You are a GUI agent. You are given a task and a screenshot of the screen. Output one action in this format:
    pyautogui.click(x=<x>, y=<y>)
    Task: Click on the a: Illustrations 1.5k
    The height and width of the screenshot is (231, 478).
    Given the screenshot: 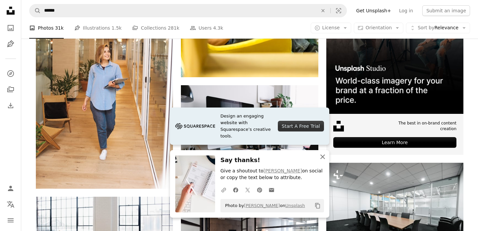 What is the action you would take?
    pyautogui.click(x=98, y=28)
    